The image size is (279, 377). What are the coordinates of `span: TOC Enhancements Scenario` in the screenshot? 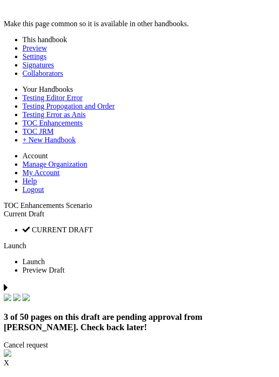 It's located at (48, 205).